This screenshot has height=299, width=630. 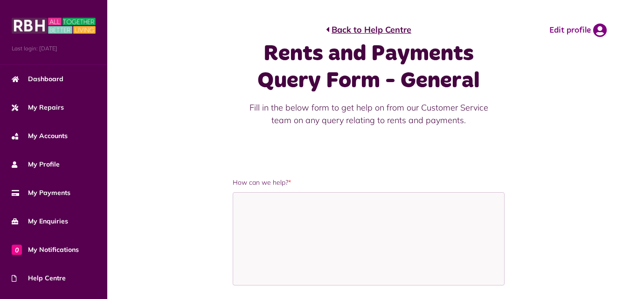 What do you see at coordinates (45, 250) in the screenshot?
I see `span: My Notifications` at bounding box center [45, 250].